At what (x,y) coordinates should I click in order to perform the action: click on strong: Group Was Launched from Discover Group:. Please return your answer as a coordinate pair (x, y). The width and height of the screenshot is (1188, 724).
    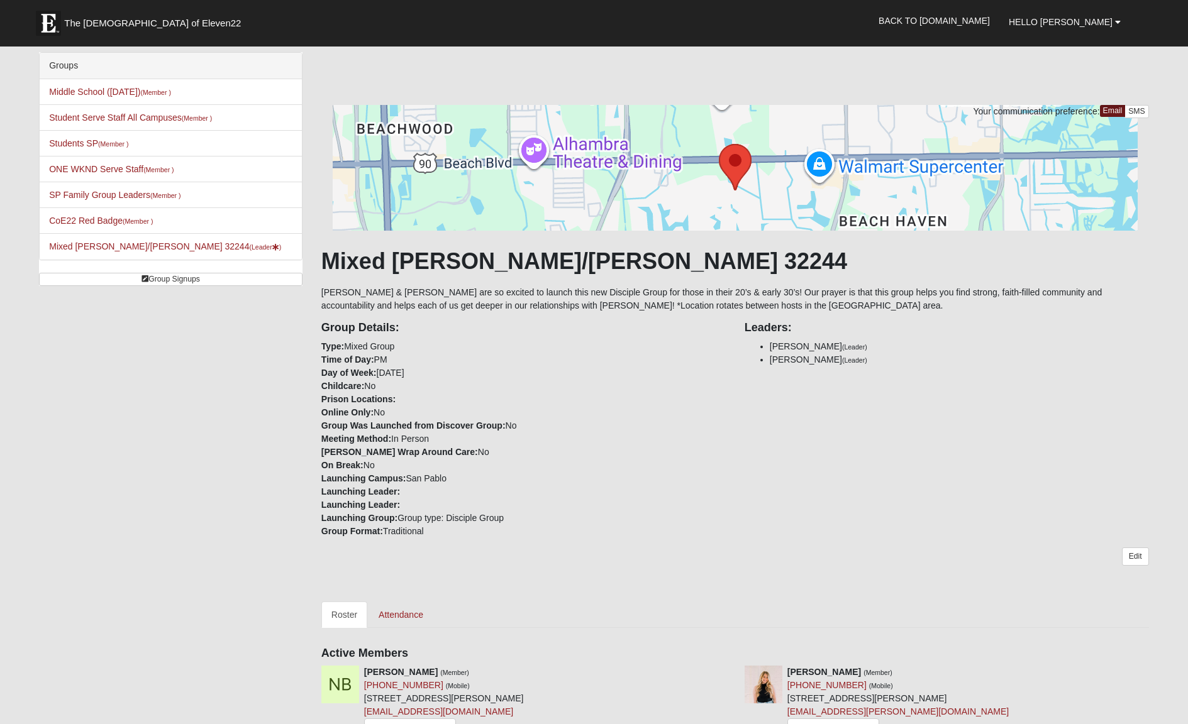
    Looking at the image, I should click on (413, 426).